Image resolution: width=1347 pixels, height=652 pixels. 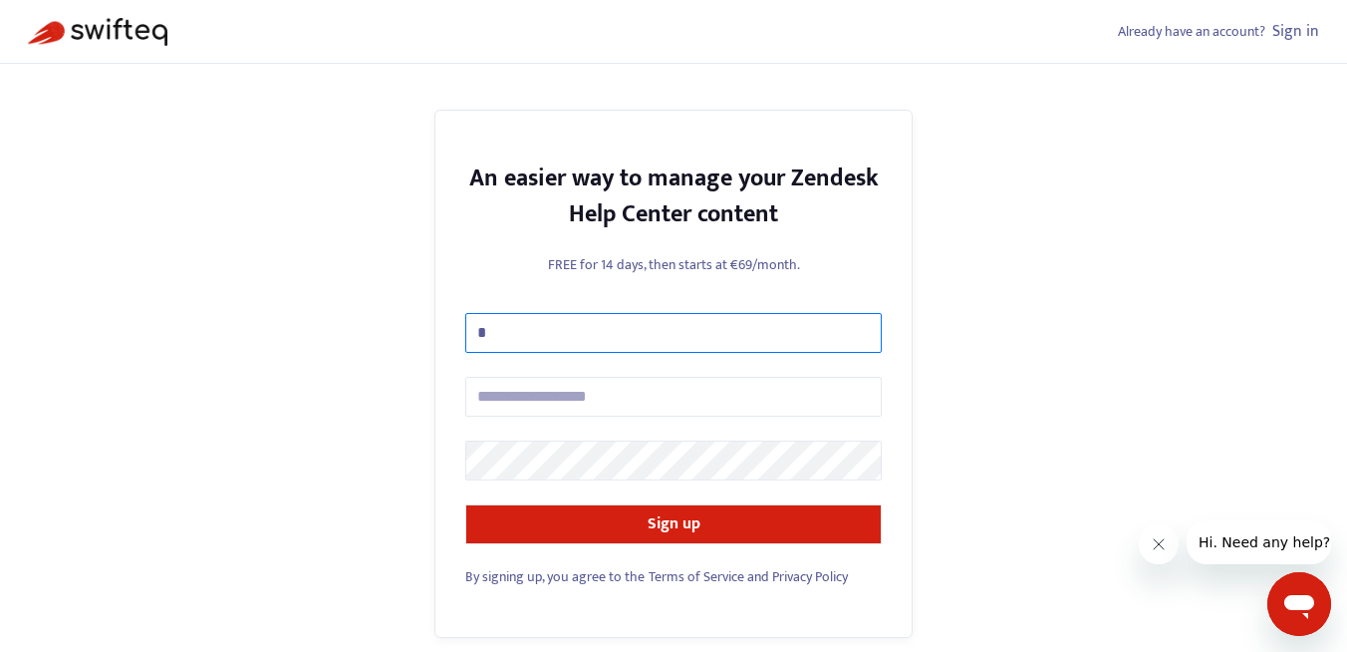 I want to click on a: Privacy Policy, so click(x=810, y=576).